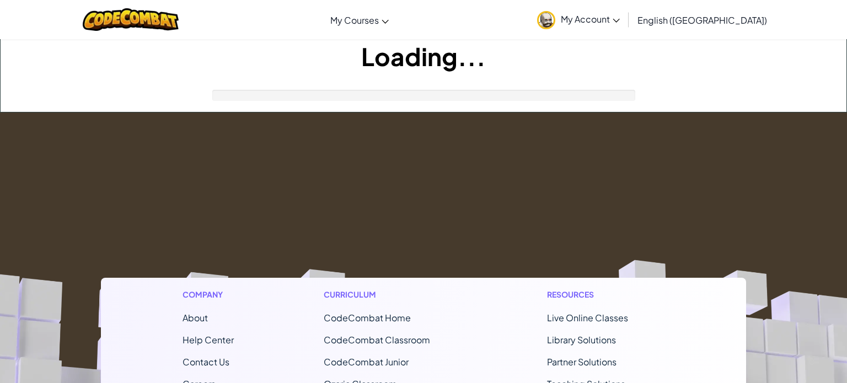 The width and height of the screenshot is (847, 383). Describe the element at coordinates (208, 294) in the screenshot. I see `h1: Company` at that location.